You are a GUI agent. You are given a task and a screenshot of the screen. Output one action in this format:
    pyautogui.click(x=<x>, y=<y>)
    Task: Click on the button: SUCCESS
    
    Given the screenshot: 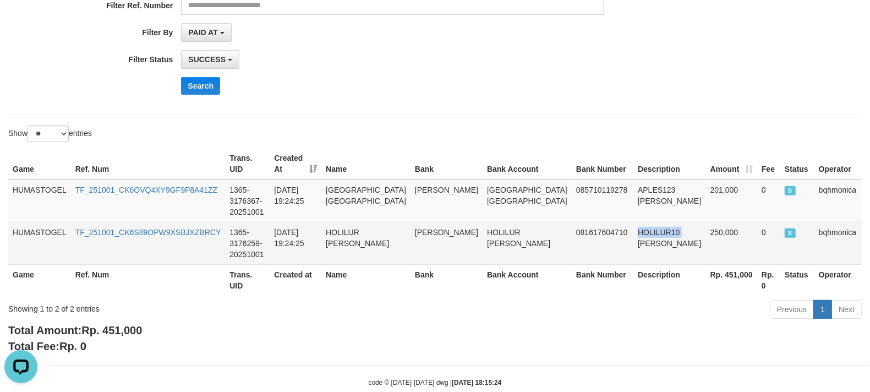 What is the action you would take?
    pyautogui.click(x=210, y=59)
    